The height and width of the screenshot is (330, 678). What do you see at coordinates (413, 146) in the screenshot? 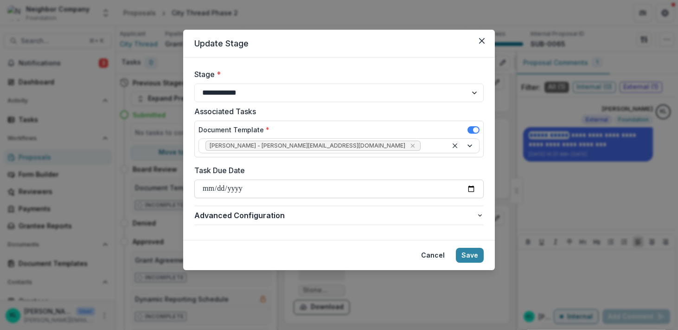
I see `div: Remove Kerri Lopez-Howell - kerri@neighbor.company` at bounding box center [413, 146].